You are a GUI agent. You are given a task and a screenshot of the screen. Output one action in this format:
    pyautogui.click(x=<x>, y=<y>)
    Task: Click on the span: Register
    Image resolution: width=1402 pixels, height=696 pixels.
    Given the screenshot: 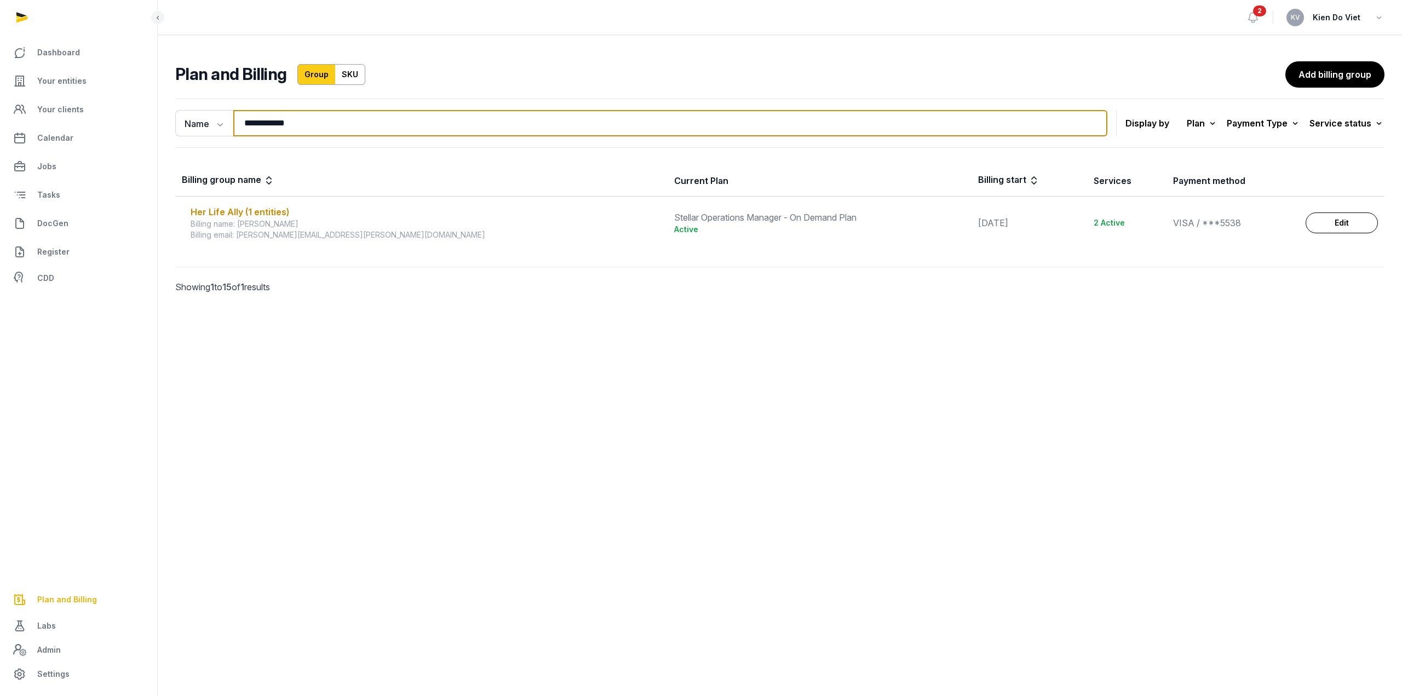 What is the action you would take?
    pyautogui.click(x=53, y=252)
    